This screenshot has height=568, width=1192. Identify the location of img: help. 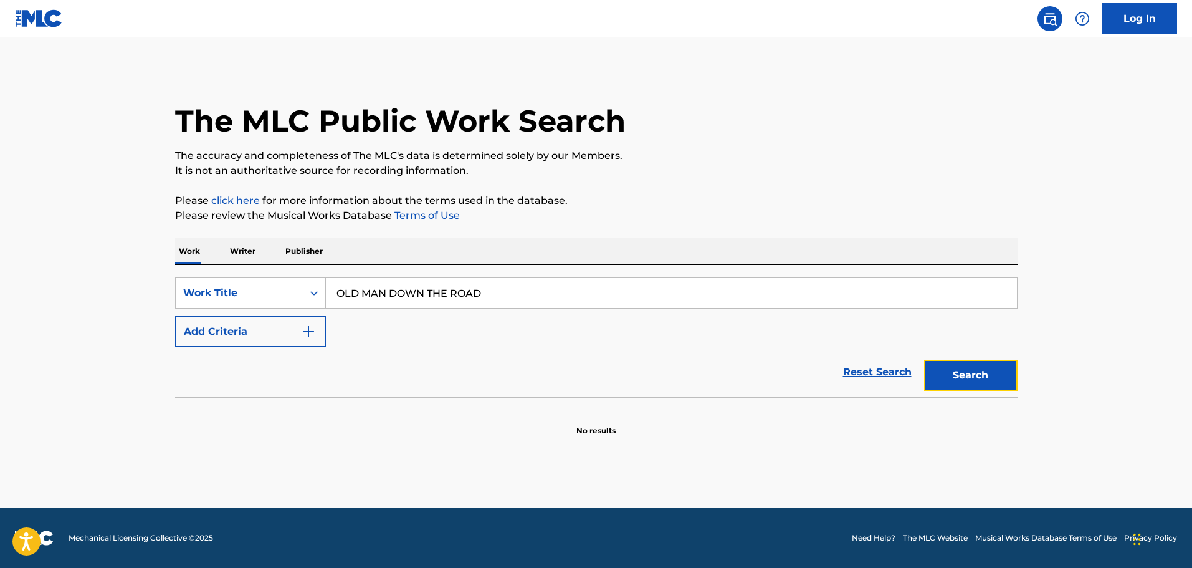
(1083, 19).